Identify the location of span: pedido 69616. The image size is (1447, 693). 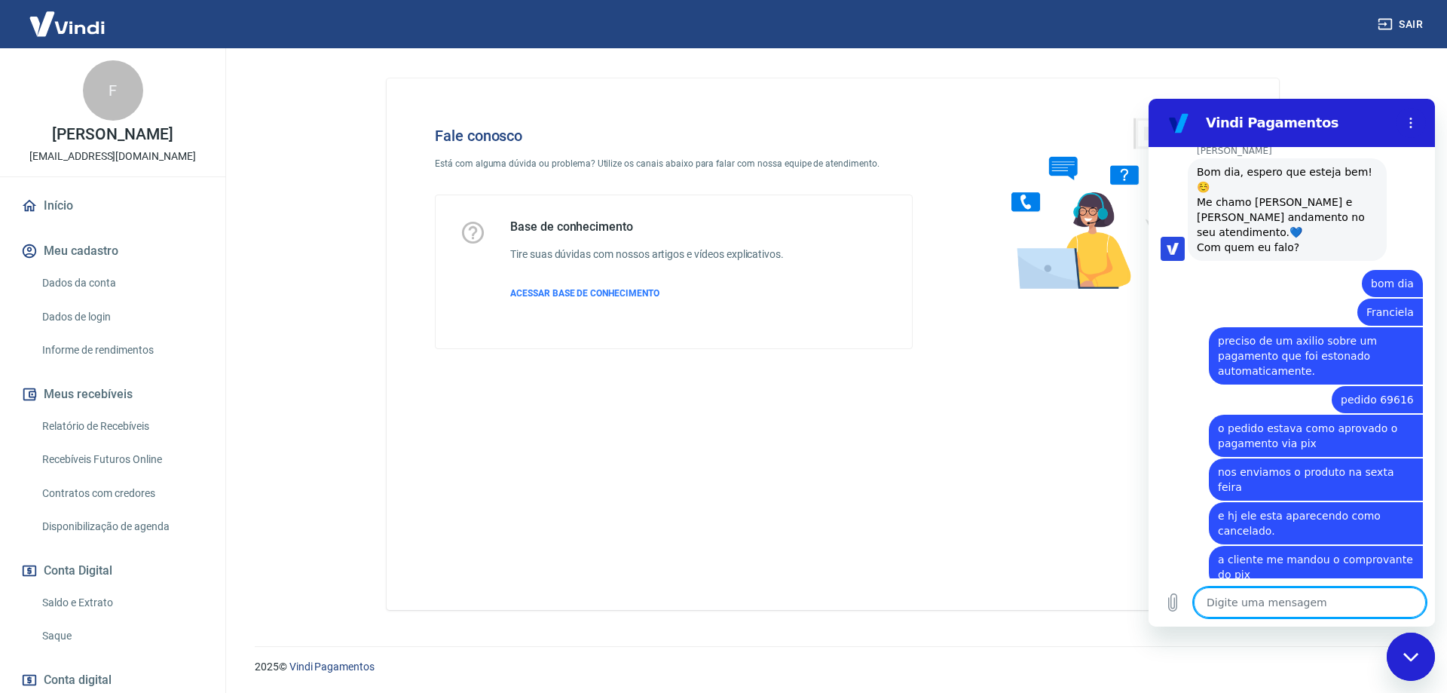
(228, 301).